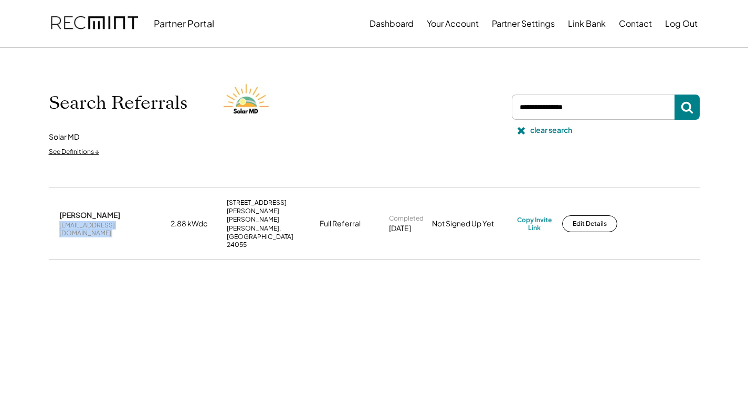  Describe the element at coordinates (95, 24) in the screenshot. I see `img: recmint-logotype%403x.png` at that location.